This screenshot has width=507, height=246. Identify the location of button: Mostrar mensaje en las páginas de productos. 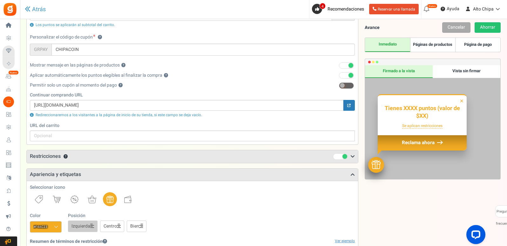
(123, 65).